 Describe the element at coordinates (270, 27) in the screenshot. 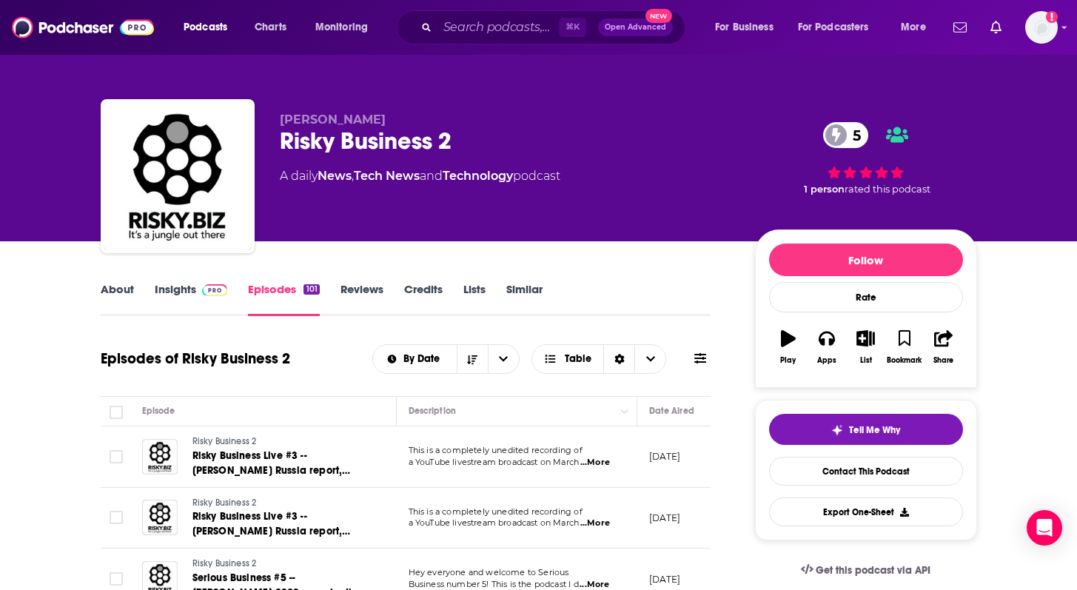

I see `a: Charts` at that location.